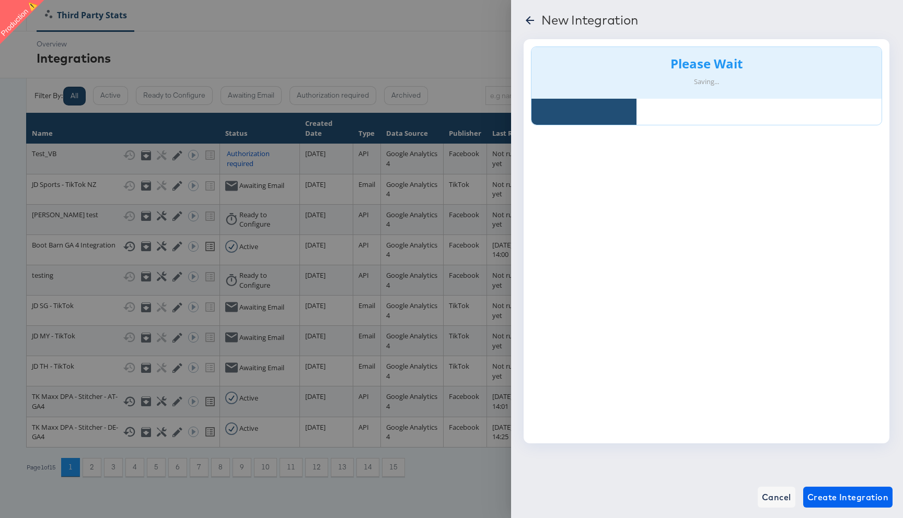 The width and height of the screenshot is (903, 518). I want to click on span: Create Integration, so click(847, 497).